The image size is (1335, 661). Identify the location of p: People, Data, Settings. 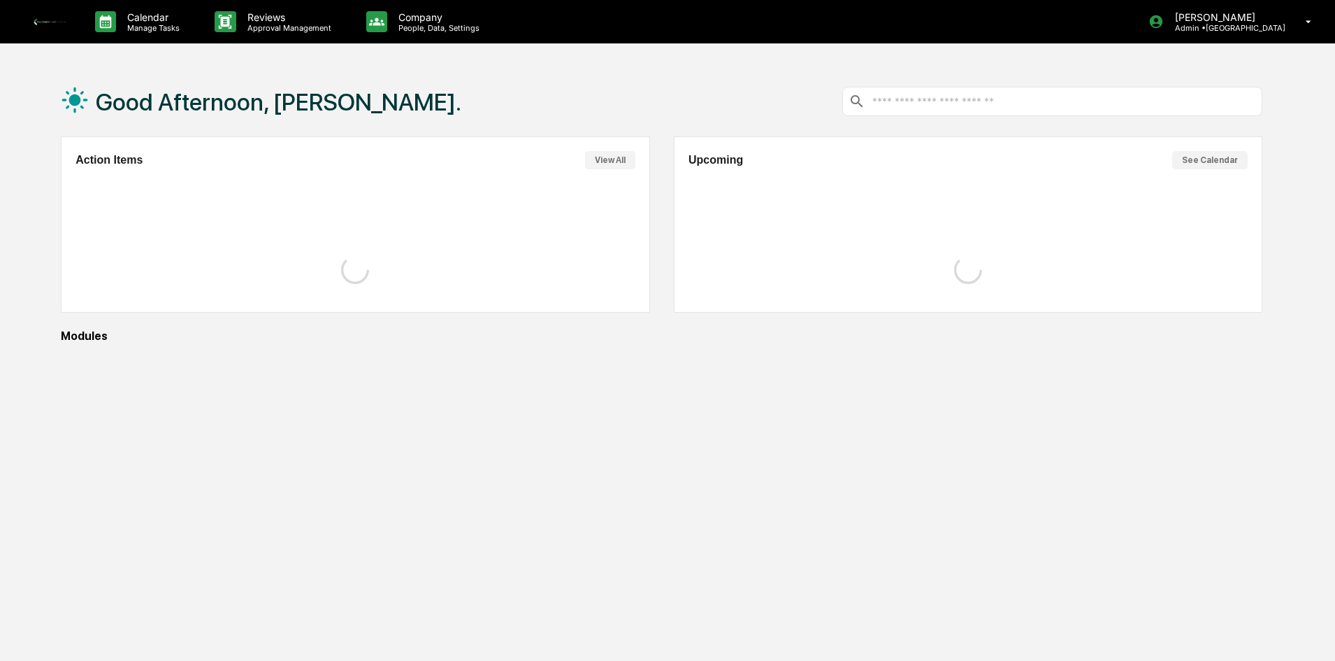
(437, 28).